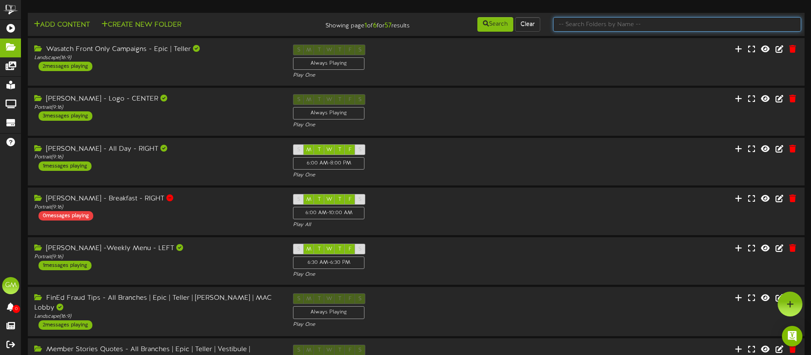 This screenshot has width=811, height=355. What do you see at coordinates (329, 163) in the screenshot?
I see `div: 6:00 AM - 8:00 PM` at bounding box center [329, 163].